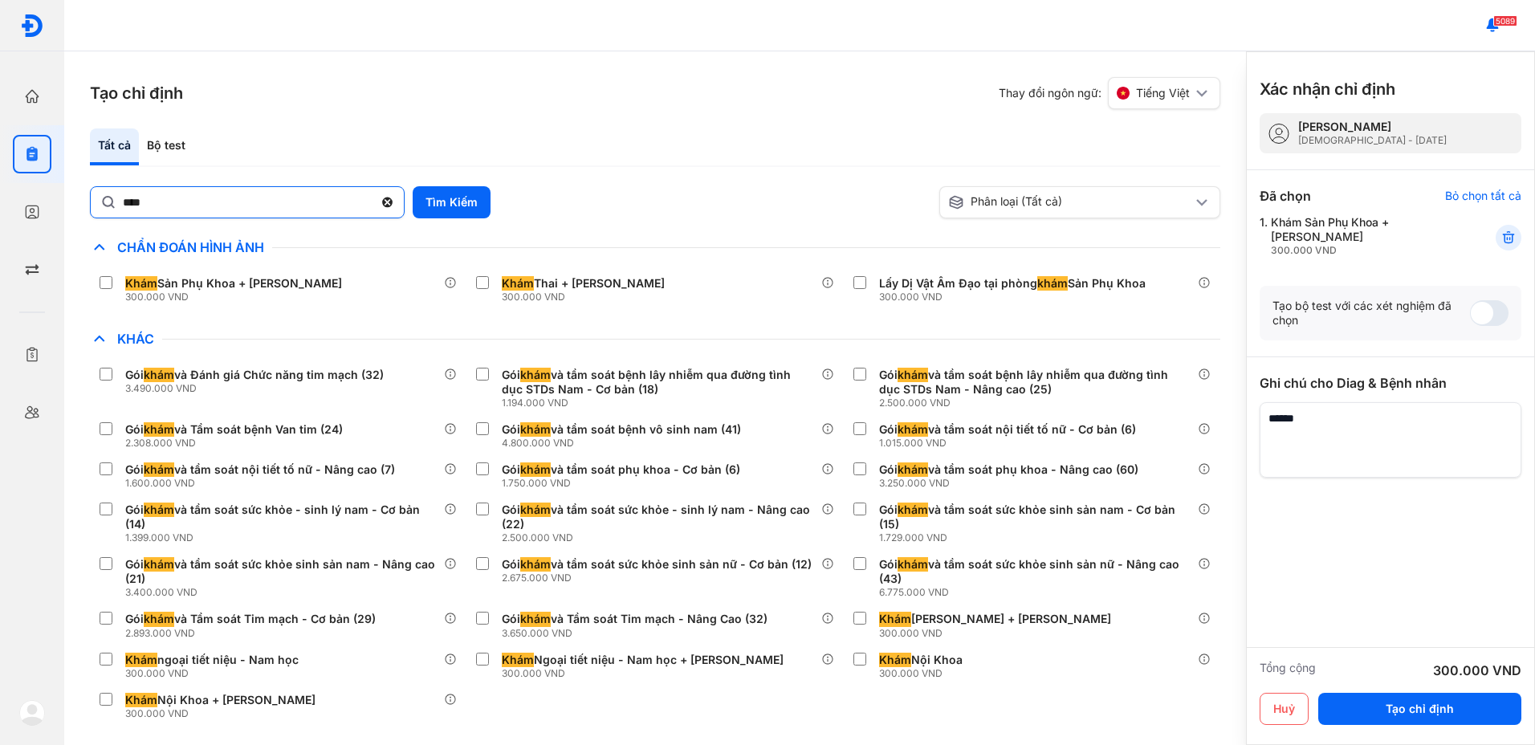 This screenshot has height=745, width=1535. Describe the element at coordinates (1483, 196) in the screenshot. I see `div: Bỏ chọn tất cả` at that location.